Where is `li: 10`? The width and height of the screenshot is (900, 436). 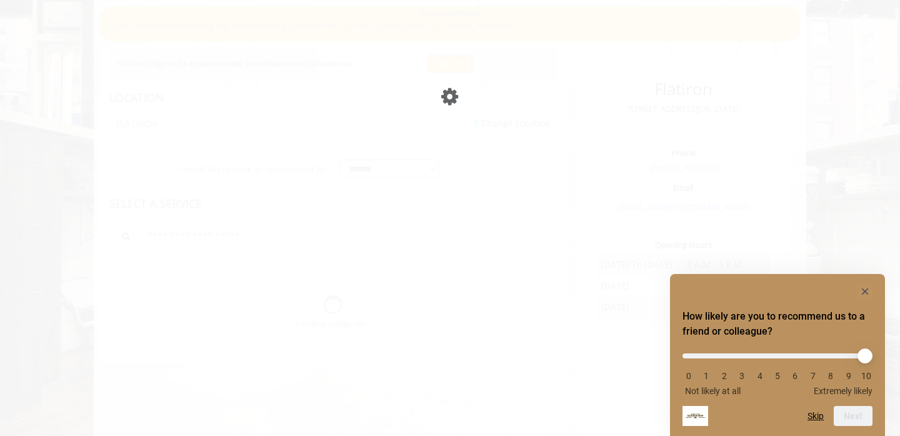 li: 10 is located at coordinates (867, 376).